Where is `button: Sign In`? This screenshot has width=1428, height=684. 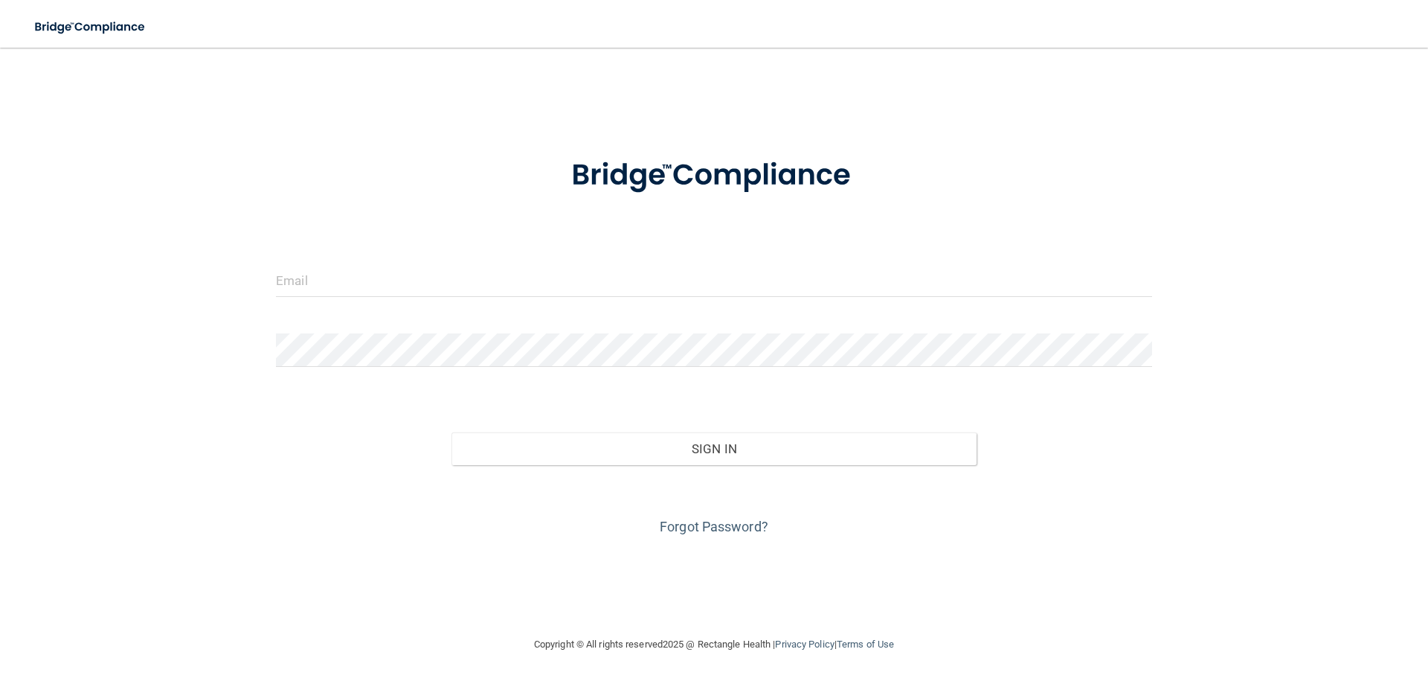 button: Sign In is located at coordinates (714, 449).